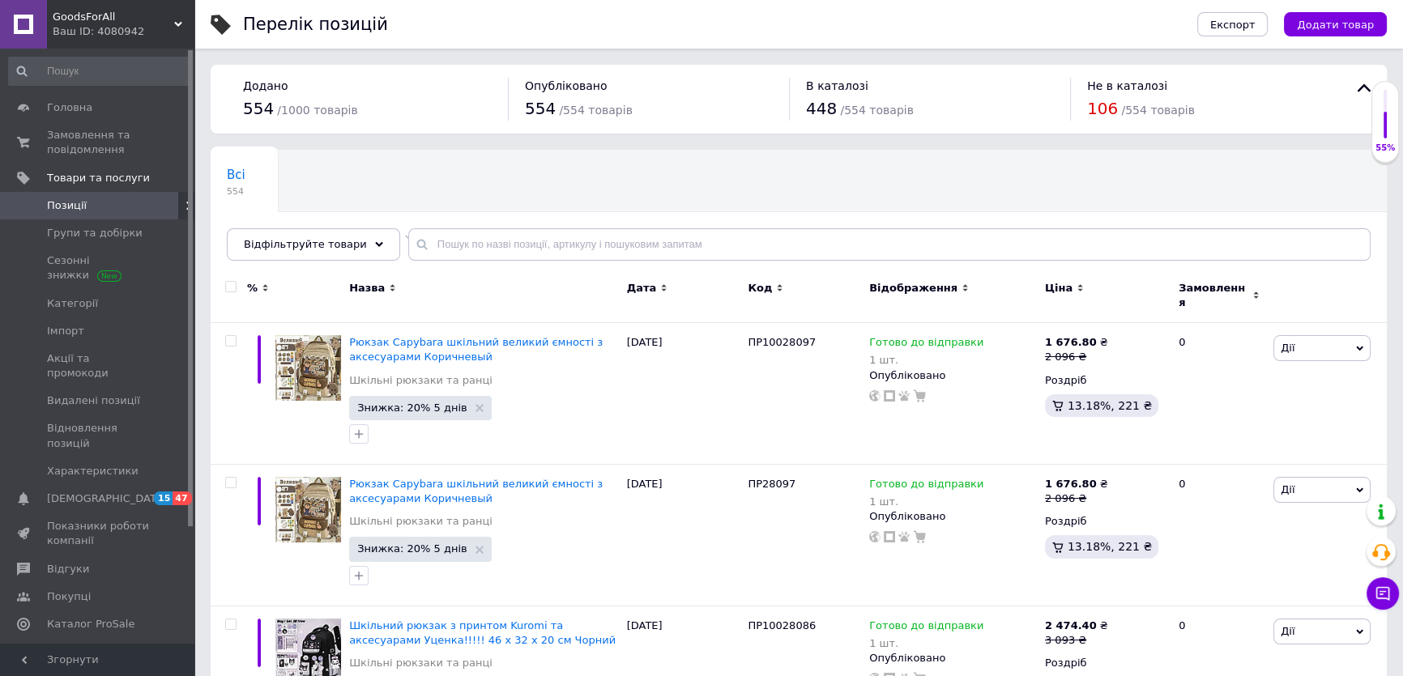 The image size is (1403, 676). What do you see at coordinates (1059, 288) in the screenshot?
I see `span: Ціна` at bounding box center [1059, 288].